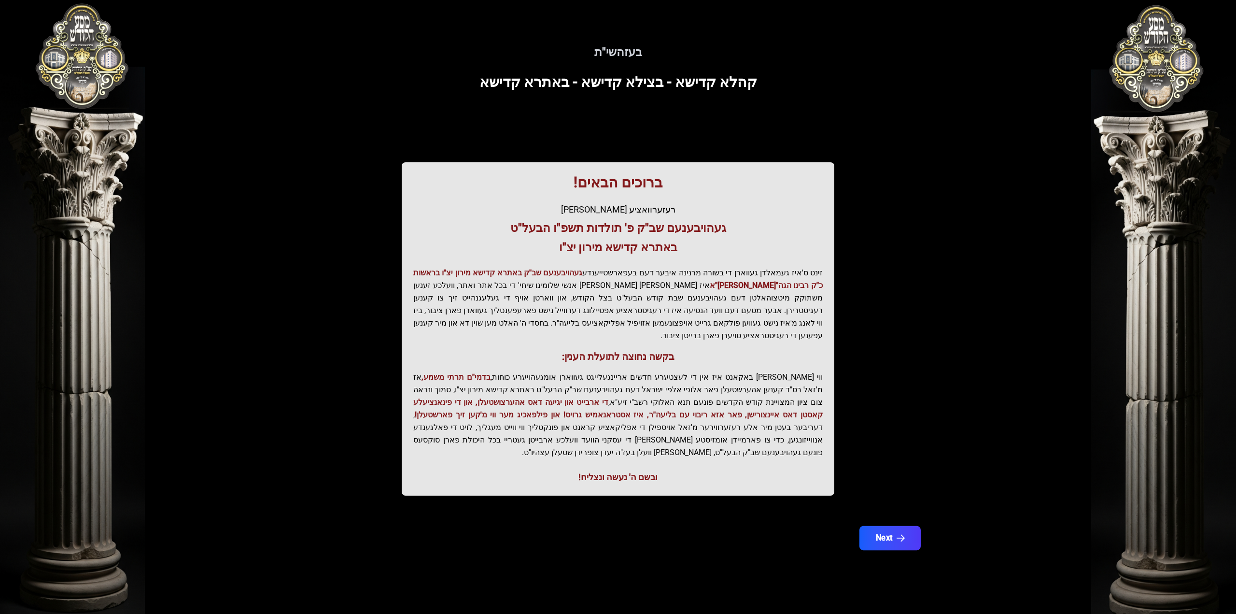  What do you see at coordinates (618, 183) in the screenshot?
I see `h1: ברוכים הבאים!` at bounding box center [618, 183].